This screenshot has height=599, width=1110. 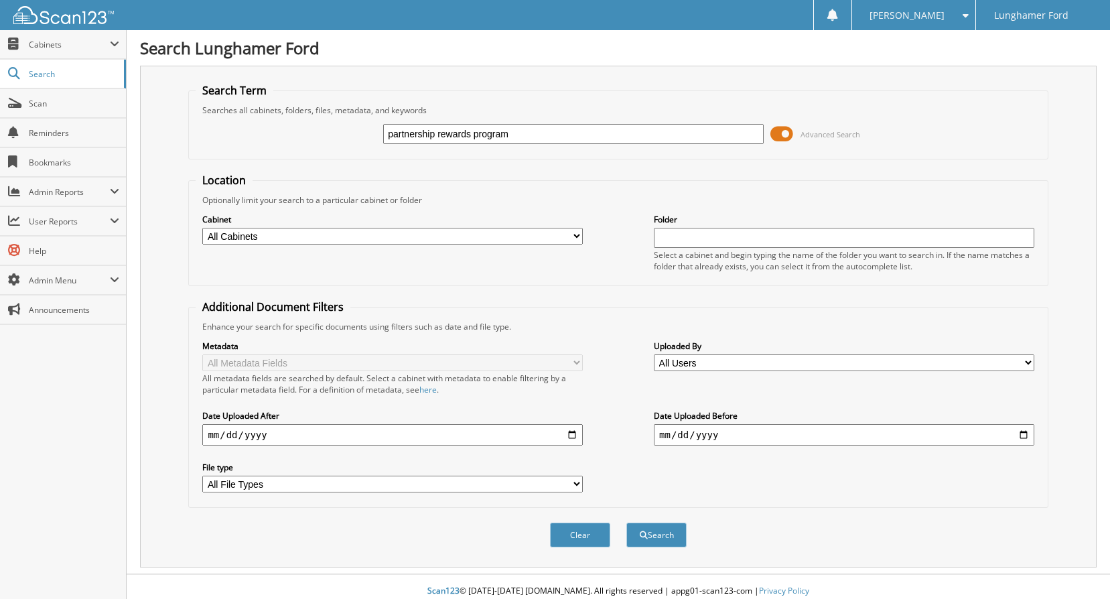 I want to click on span: Admin Reports, so click(x=69, y=192).